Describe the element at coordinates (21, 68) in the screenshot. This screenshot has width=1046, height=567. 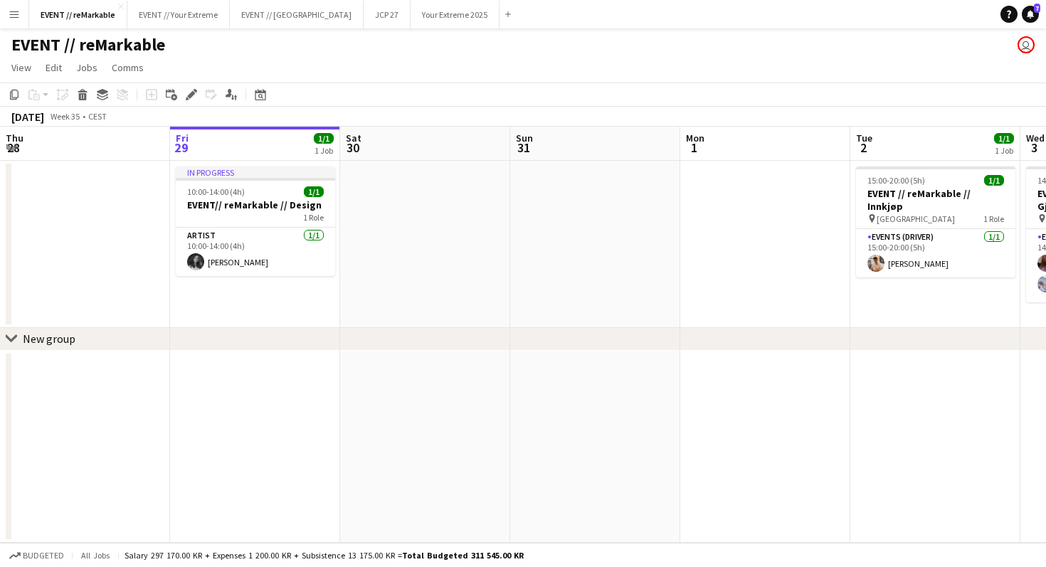
I see `a: View` at that location.